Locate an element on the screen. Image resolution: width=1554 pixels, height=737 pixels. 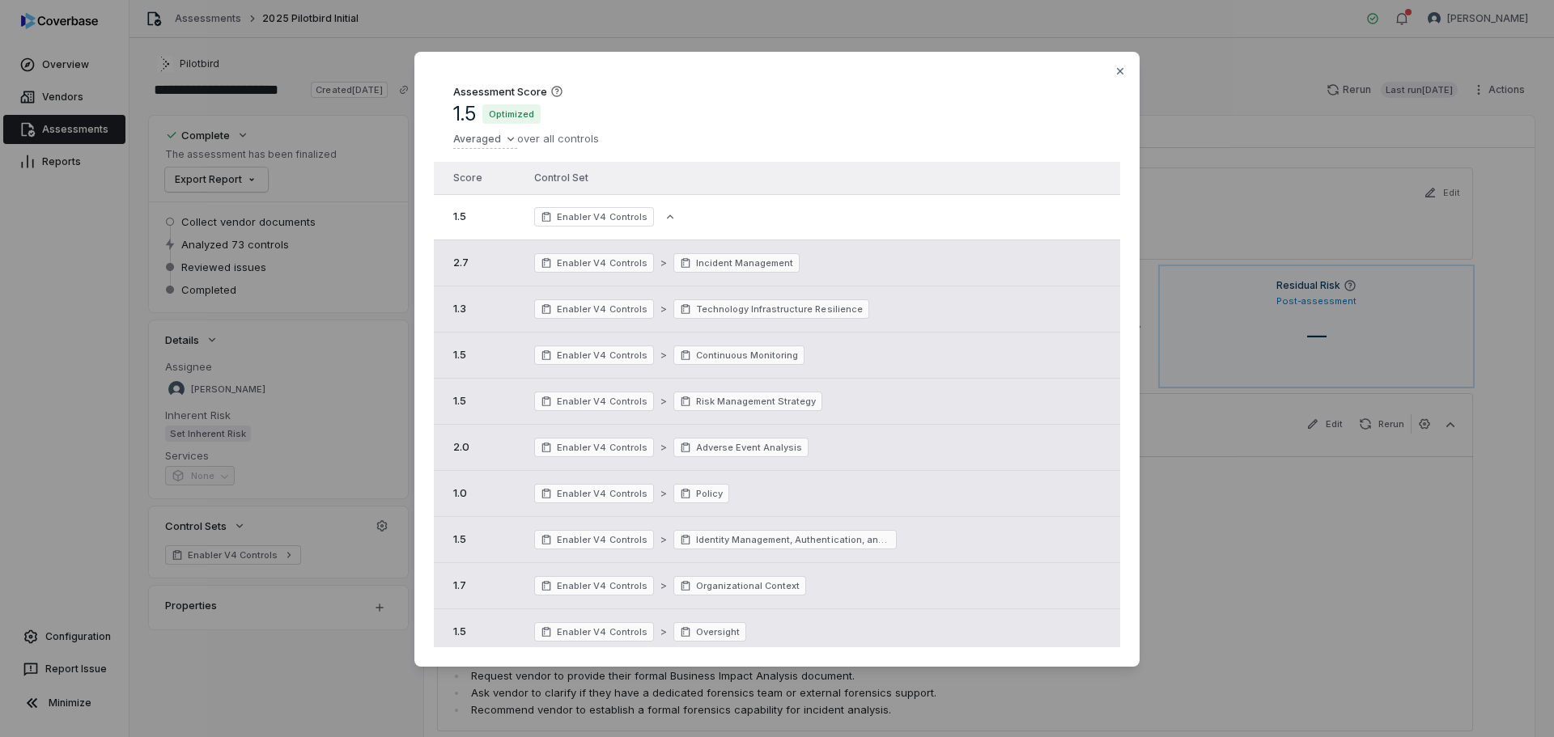
span: Organizational Context is located at coordinates (748, 586).